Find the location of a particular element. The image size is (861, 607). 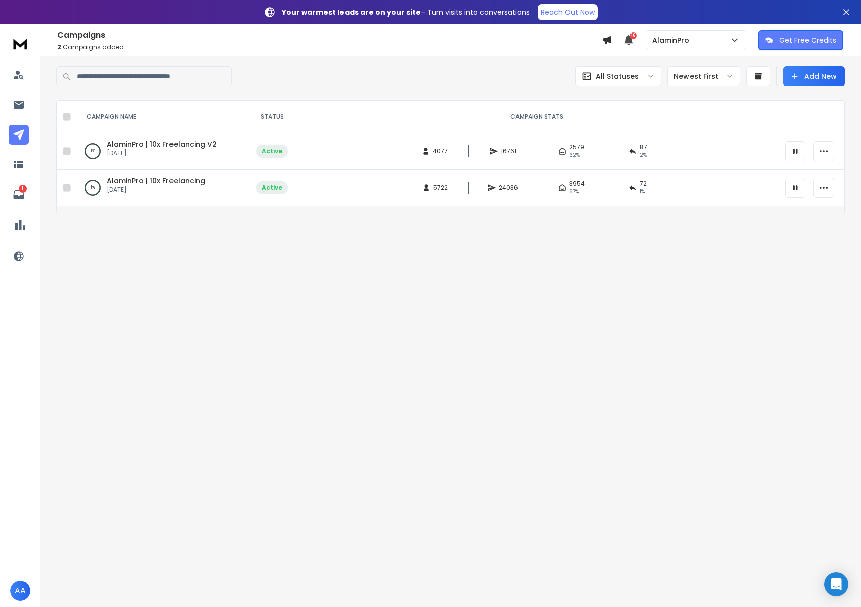

a: AlaminPro | 10x Freelancing is located at coordinates (156, 181).